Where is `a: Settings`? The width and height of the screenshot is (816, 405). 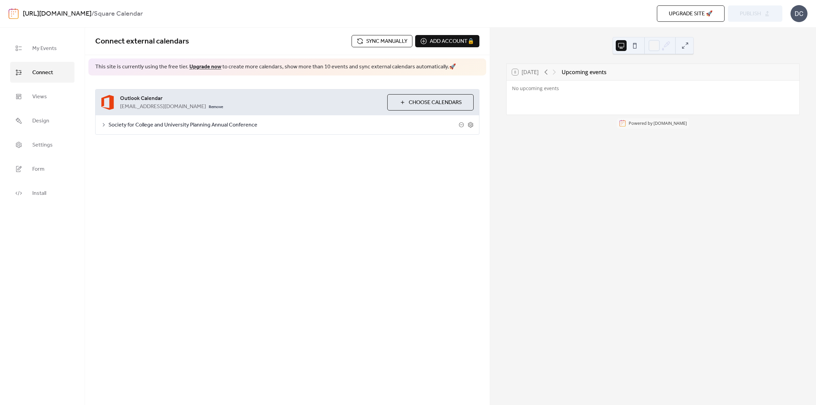
a: Settings is located at coordinates (42, 145).